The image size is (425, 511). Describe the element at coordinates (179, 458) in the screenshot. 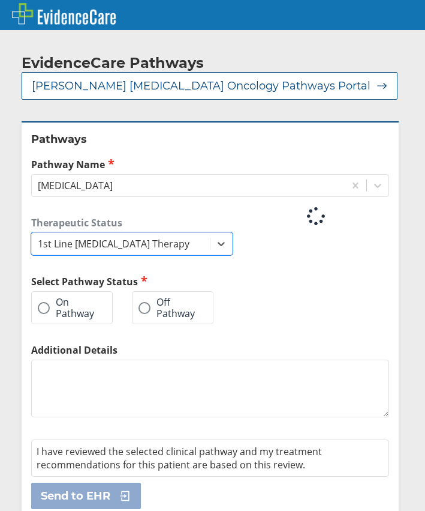

I see `span: I have reviewed the selected clinical pathway and my treatment recommendations for this patient a...` at that location.